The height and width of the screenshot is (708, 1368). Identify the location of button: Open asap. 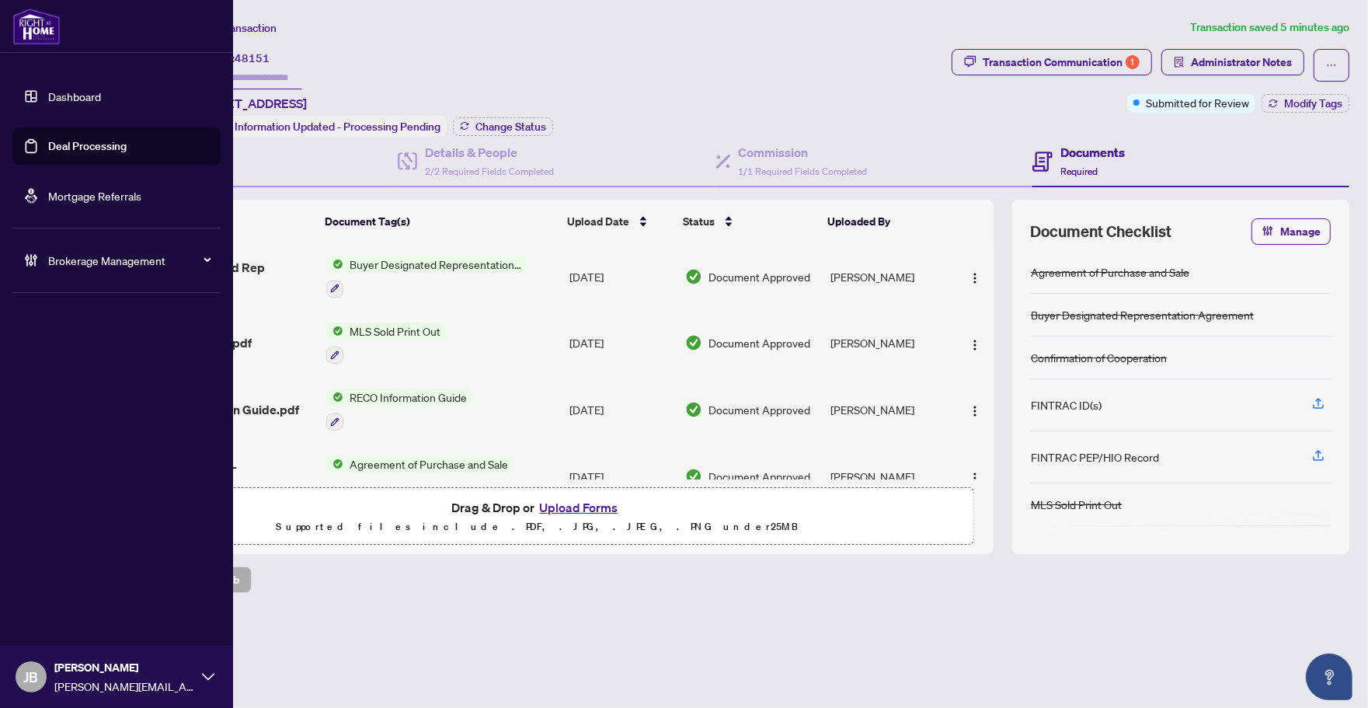
(1329, 677).